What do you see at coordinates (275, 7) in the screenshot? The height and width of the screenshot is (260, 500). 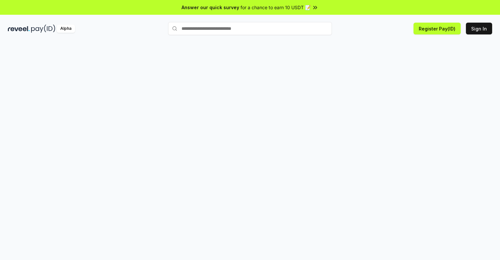 I see `span: for a chance to earn 10 USDT 📝` at bounding box center [275, 7].